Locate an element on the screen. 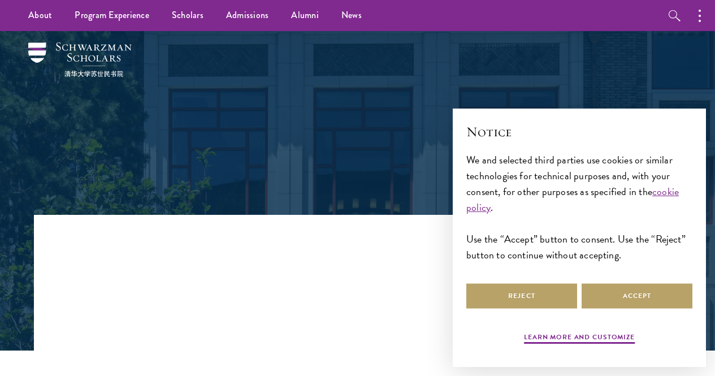  h2: Notice is located at coordinates (579, 132).